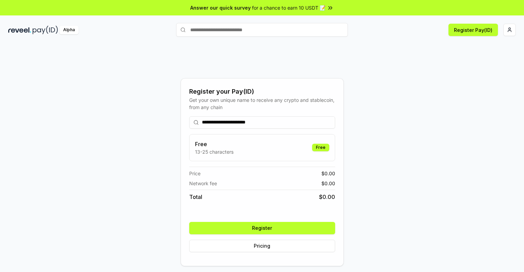  Describe the element at coordinates (69, 30) in the screenshot. I see `div: Alpha` at that location.